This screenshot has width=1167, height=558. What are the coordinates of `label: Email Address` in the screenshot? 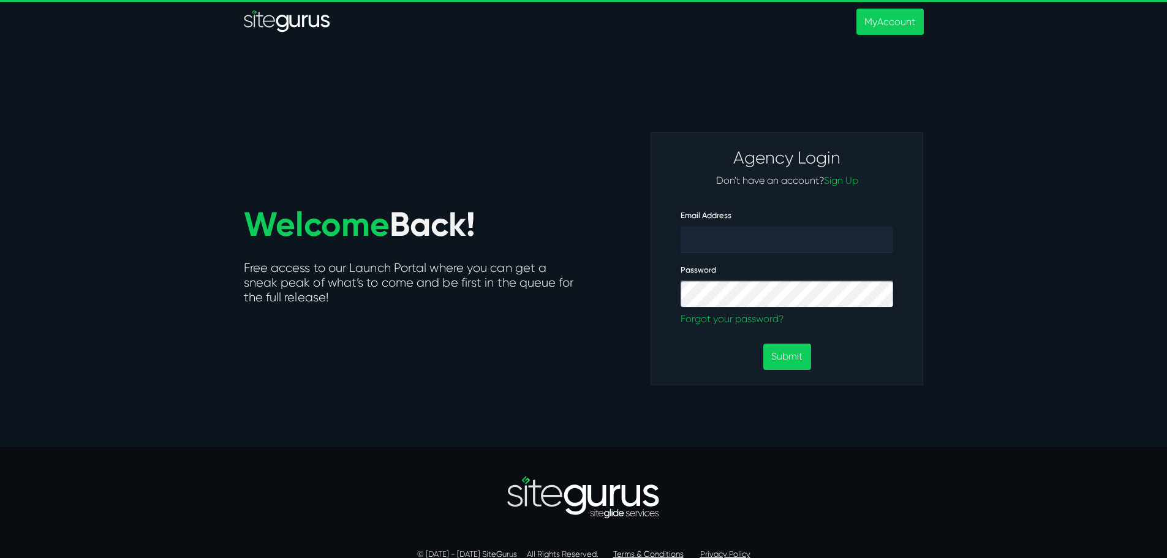 It's located at (706, 216).